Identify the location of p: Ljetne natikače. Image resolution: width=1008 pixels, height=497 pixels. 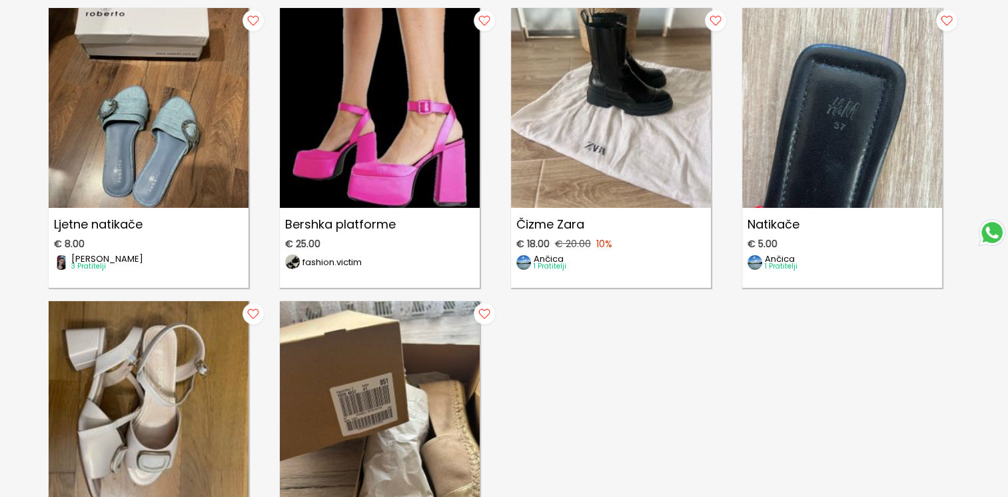
(148, 224).